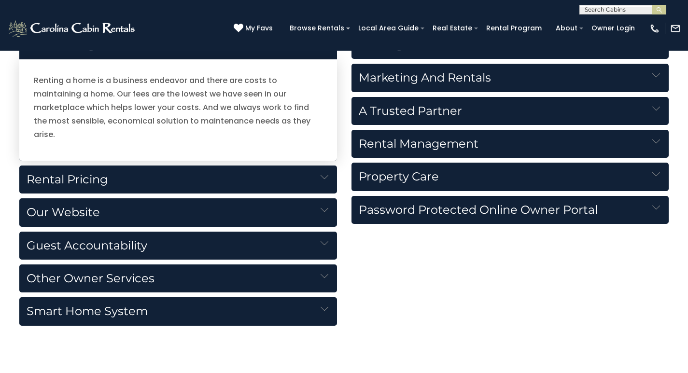 Image resolution: width=688 pixels, height=373 pixels. I want to click on a: About, so click(566, 28).